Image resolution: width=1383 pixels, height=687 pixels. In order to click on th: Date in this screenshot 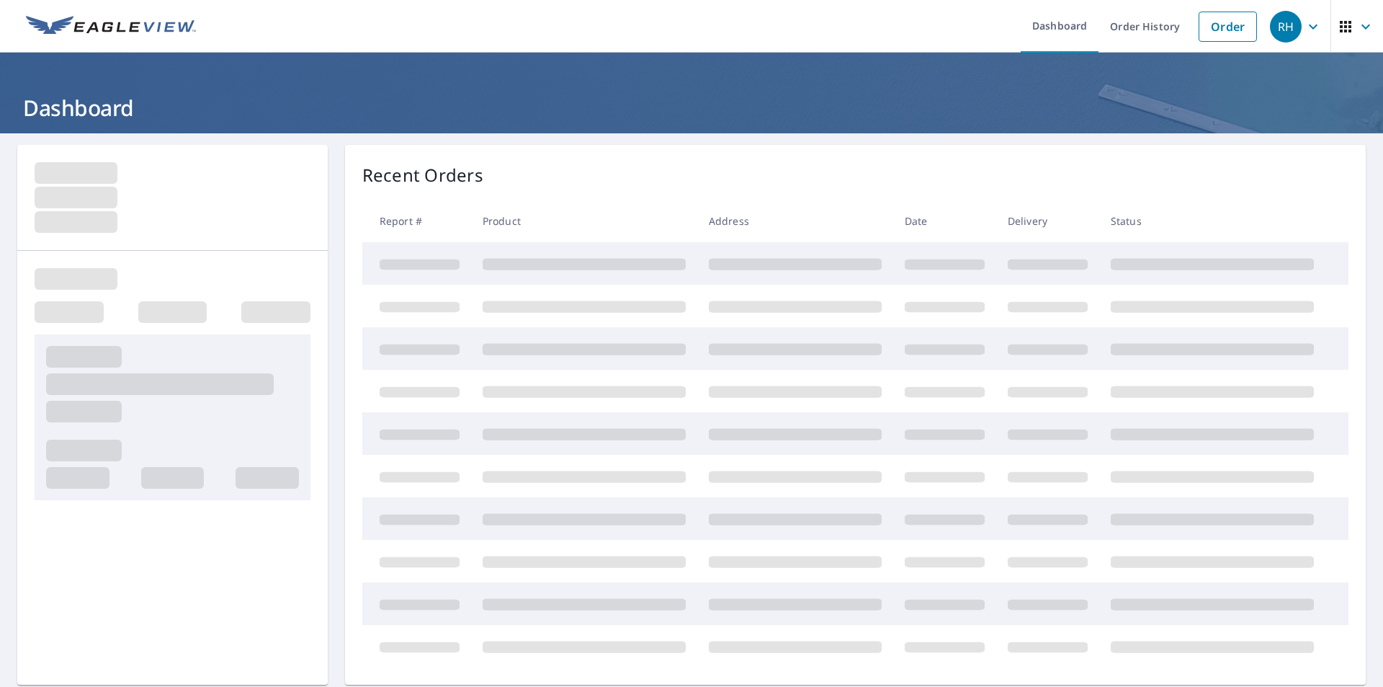, I will do `click(945, 220)`.